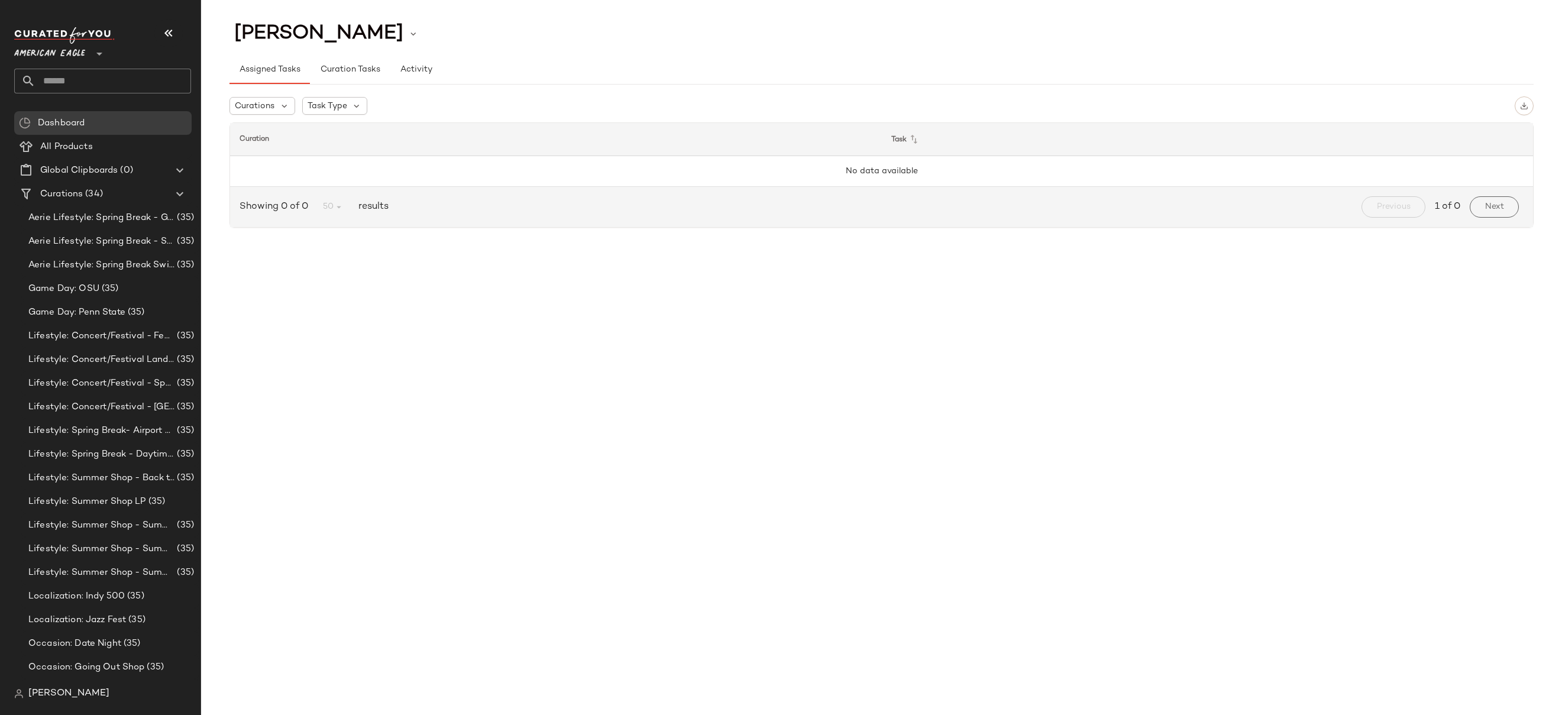 The image size is (1562, 715). Describe the element at coordinates (101, 241) in the screenshot. I see `span: Aerie Lifestyle: Spring Break - Sporty` at that location.